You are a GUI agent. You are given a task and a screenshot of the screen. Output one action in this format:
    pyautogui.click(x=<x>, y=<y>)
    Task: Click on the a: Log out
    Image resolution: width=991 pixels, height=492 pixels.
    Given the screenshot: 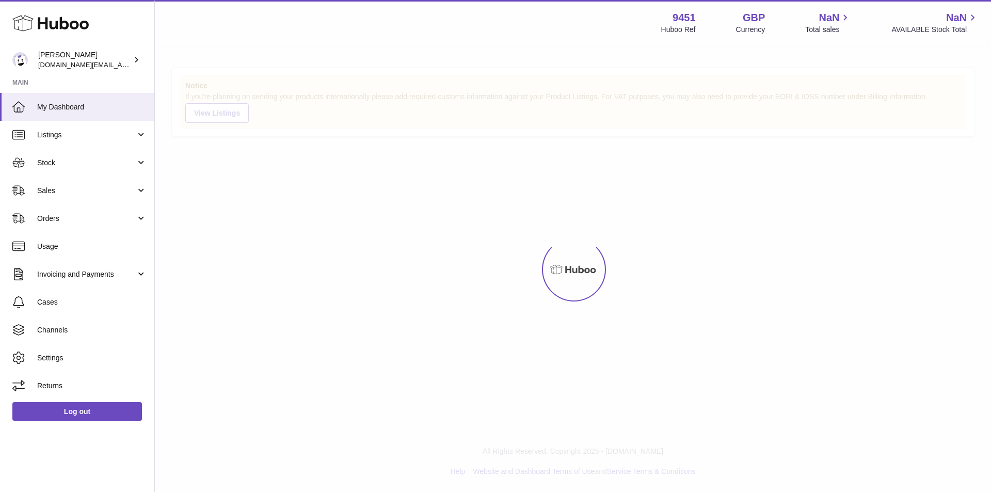 What is the action you would take?
    pyautogui.click(x=77, y=411)
    